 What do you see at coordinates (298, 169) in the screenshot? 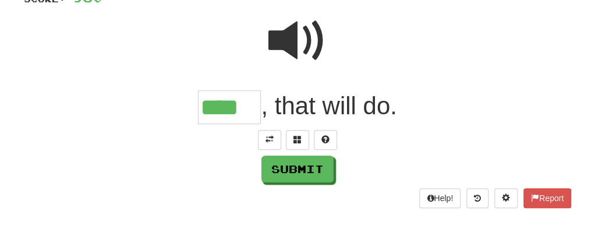
I see `button: Submit` at bounding box center [298, 169].